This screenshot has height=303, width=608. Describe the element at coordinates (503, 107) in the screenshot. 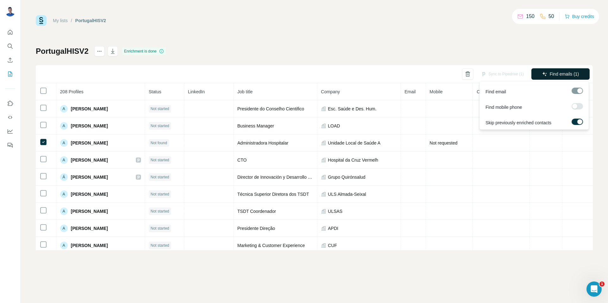

I see `span: Find mobile phone` at that location.